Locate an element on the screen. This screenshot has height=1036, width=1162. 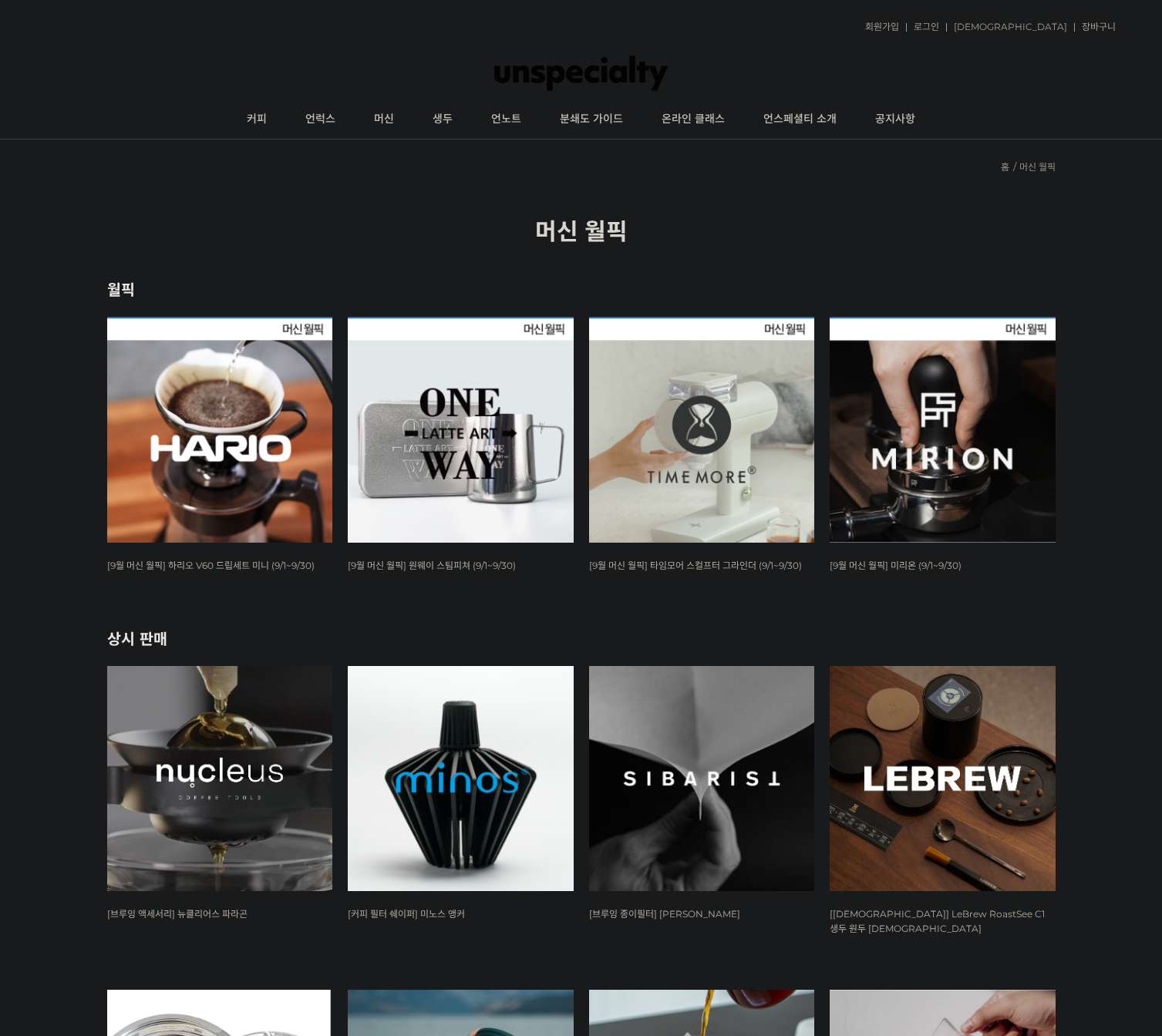
img: 9월 머신 월픽 하리오 V60 드립세트 미니 is located at coordinates (220, 430).